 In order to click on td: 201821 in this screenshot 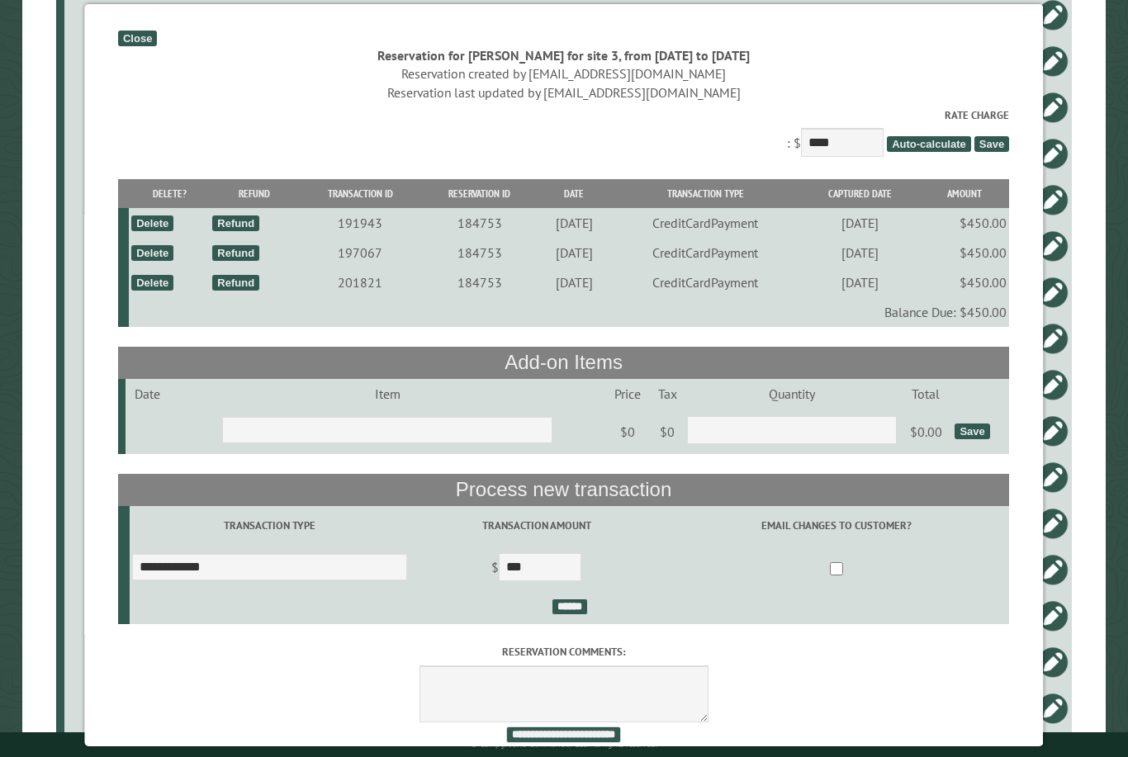, I will do `click(361, 282)`.